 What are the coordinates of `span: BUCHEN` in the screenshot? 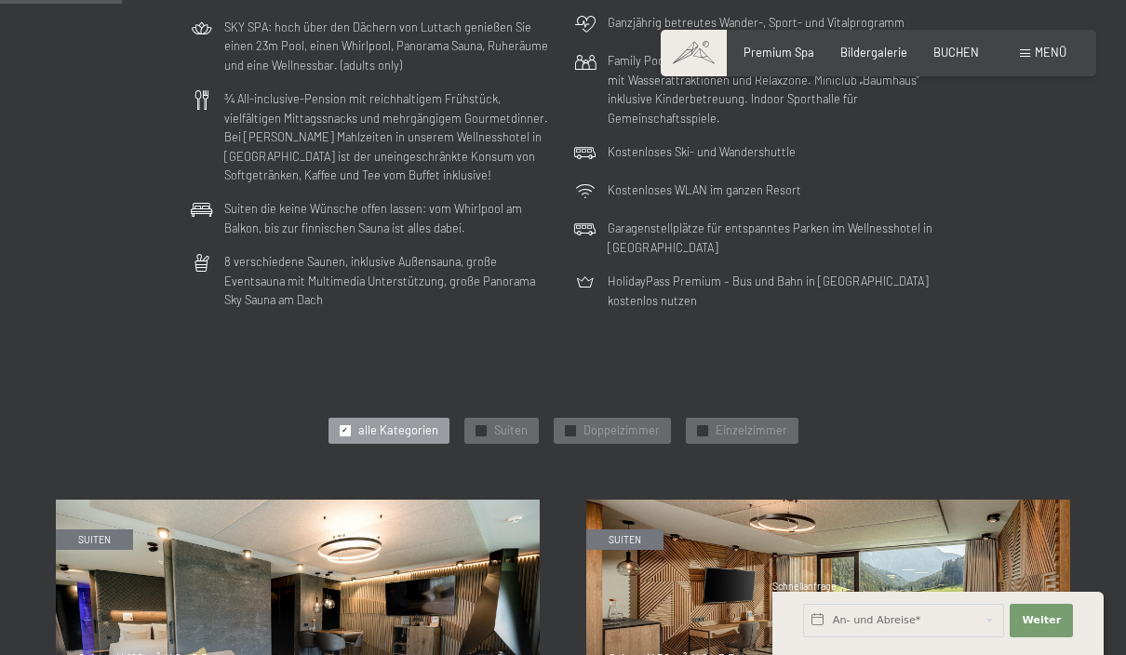 It's located at (956, 52).